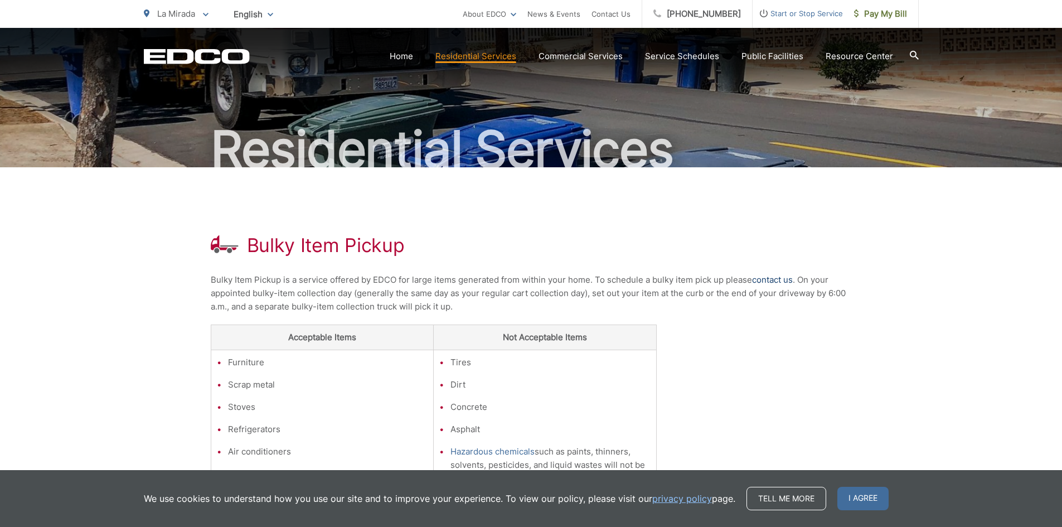 The image size is (1062, 527). I want to click on a: Contact Us, so click(611, 14).